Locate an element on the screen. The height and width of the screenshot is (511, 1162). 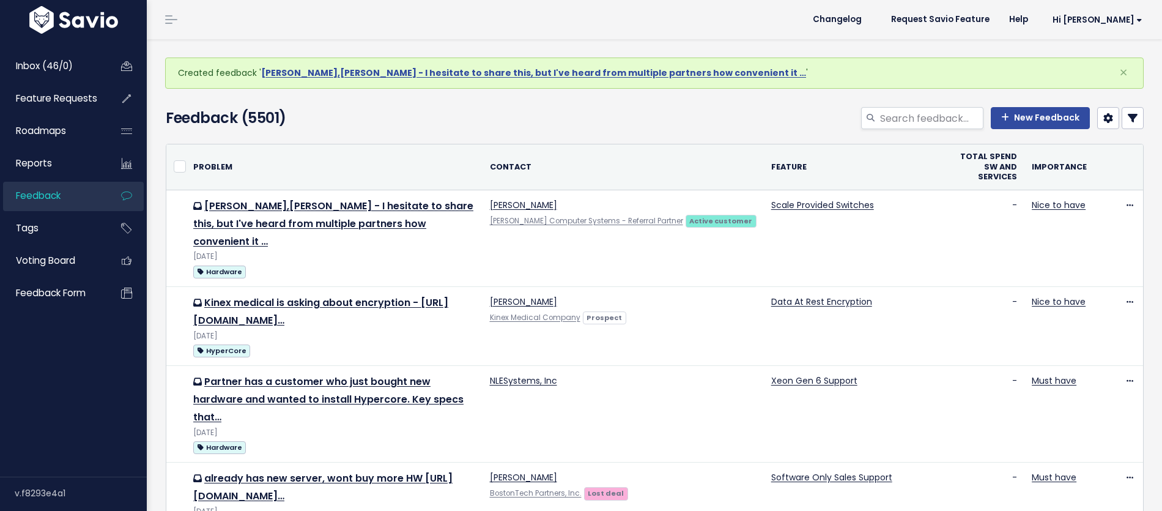
span: Voting Board is located at coordinates (45, 260).